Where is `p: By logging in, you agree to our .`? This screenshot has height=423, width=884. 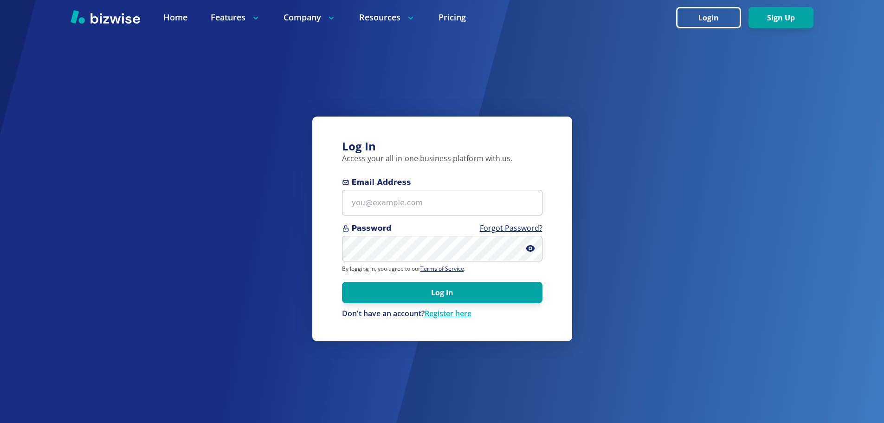
p: By logging in, you agree to our . is located at coordinates (442, 269).